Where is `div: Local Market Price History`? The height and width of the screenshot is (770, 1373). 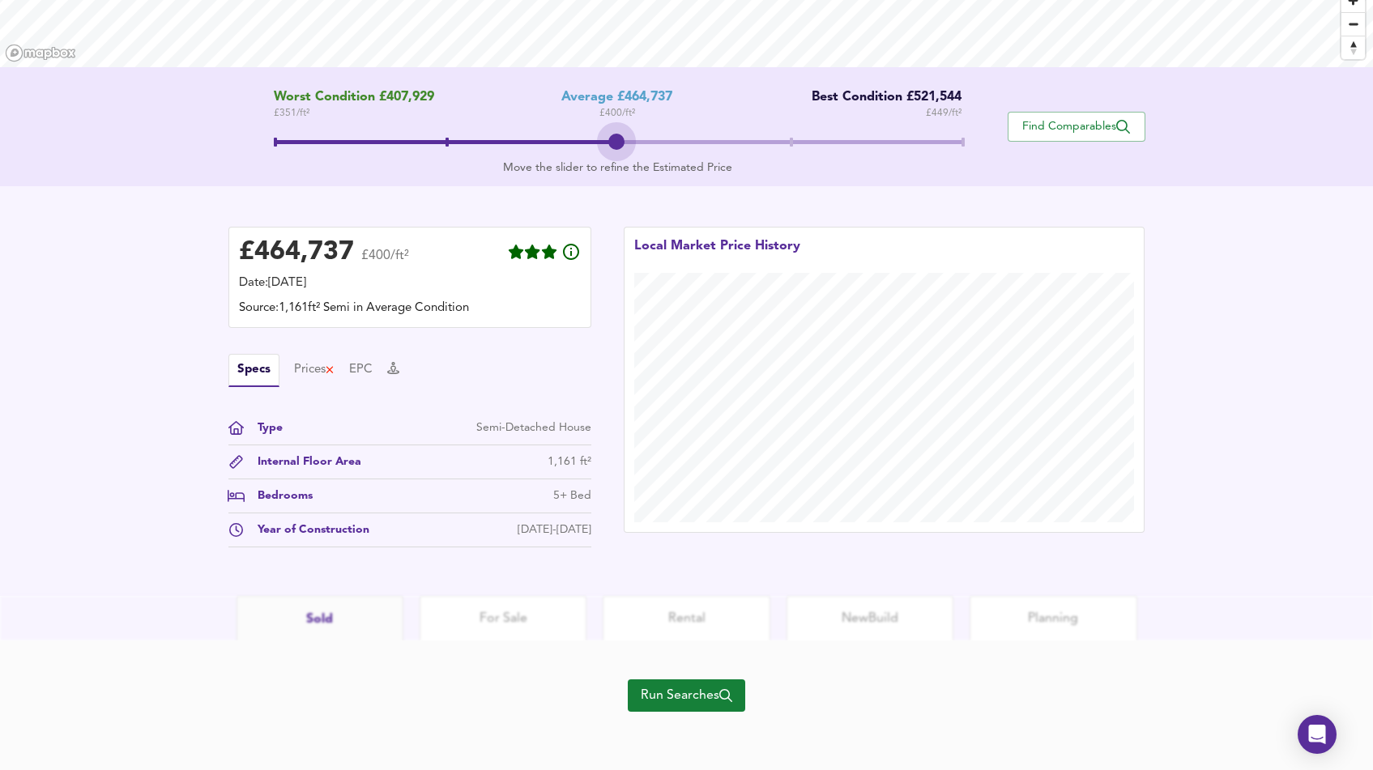 div: Local Market Price History is located at coordinates (717, 255).